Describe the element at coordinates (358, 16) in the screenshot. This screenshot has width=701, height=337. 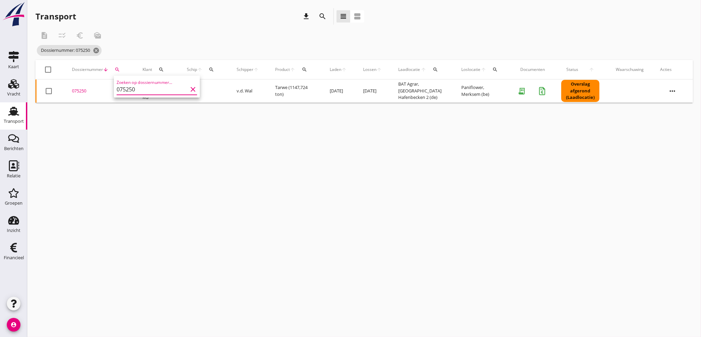
I see `i: view_agenda` at that location.